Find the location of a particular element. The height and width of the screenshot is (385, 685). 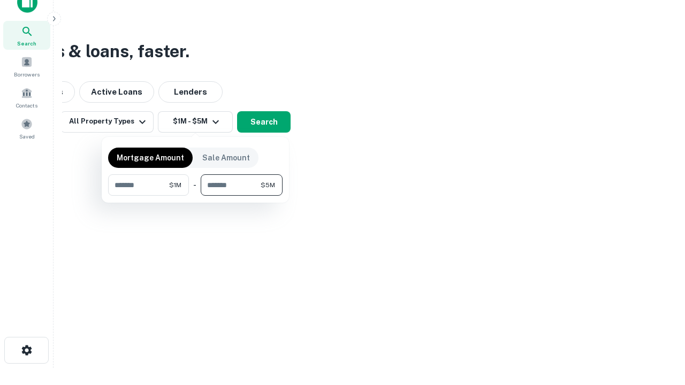

span: $5M is located at coordinates (267, 185).